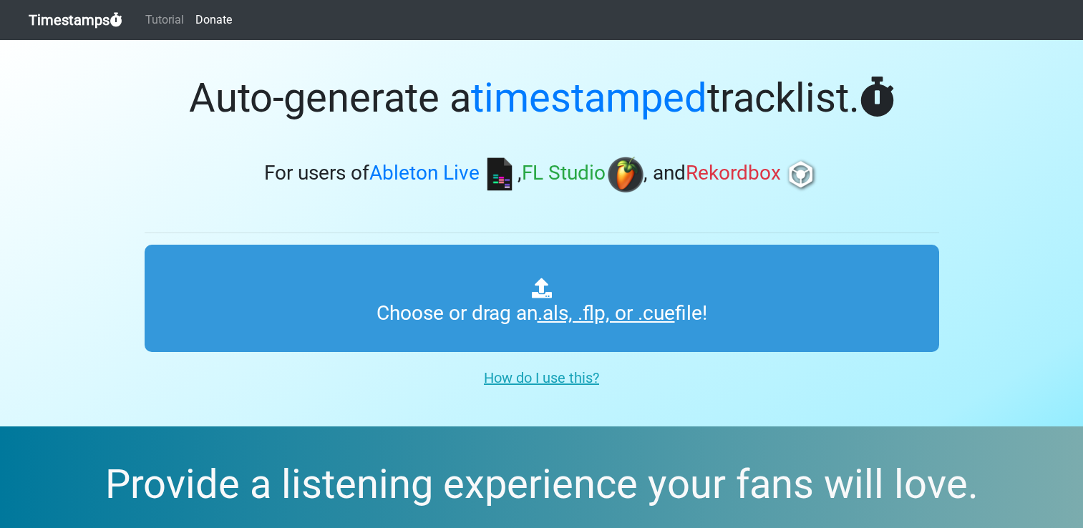  I want to click on img: fl.png, so click(625, 175).